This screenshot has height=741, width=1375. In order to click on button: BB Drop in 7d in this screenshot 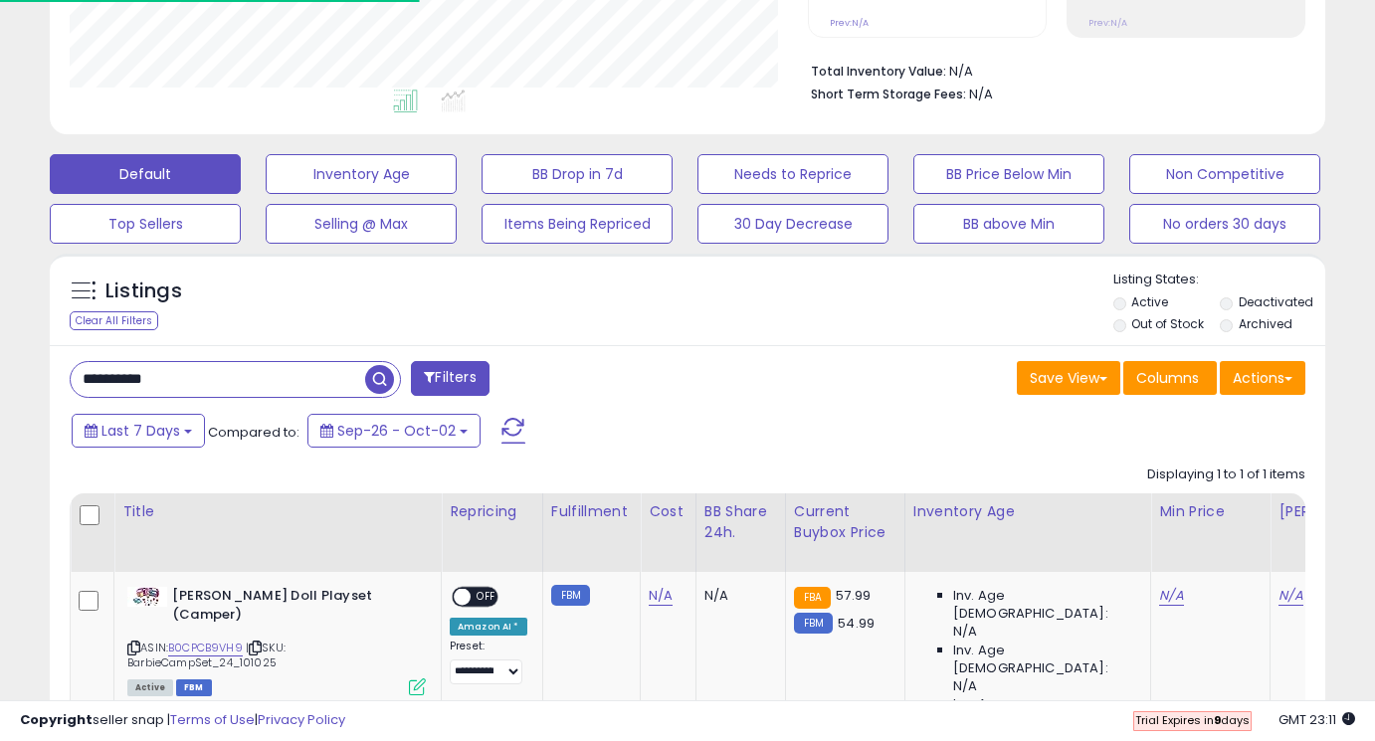, I will do `click(577, 174)`.